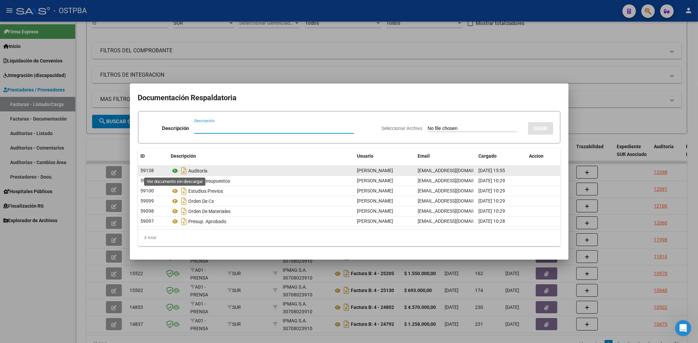 This screenshot has height=343, width=698. What do you see at coordinates (544, 156) in the screenshot?
I see `datatable-header-cell: Accion` at bounding box center [544, 156].